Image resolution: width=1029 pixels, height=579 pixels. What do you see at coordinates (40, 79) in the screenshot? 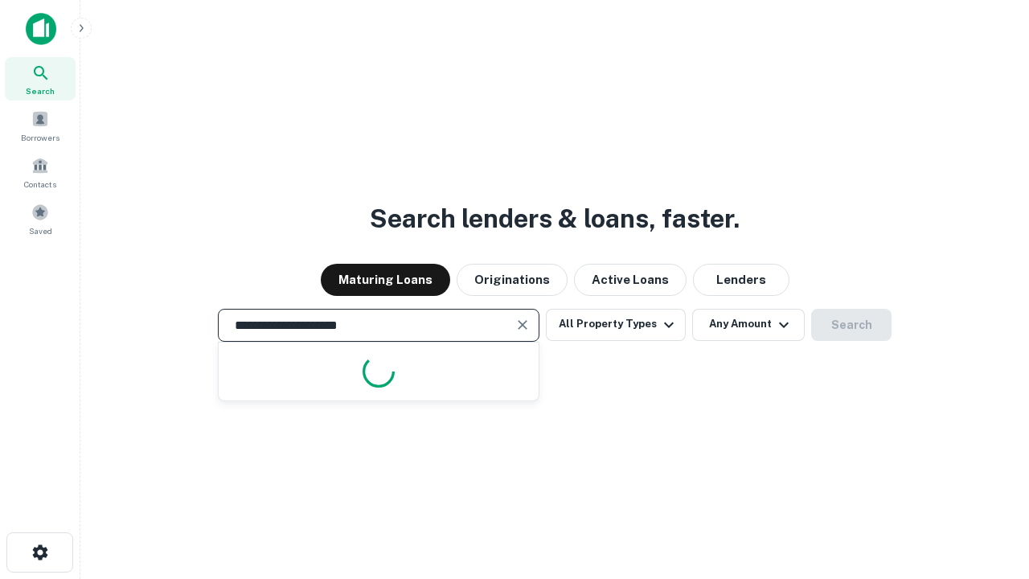
I see `div: Search` at bounding box center [40, 79].